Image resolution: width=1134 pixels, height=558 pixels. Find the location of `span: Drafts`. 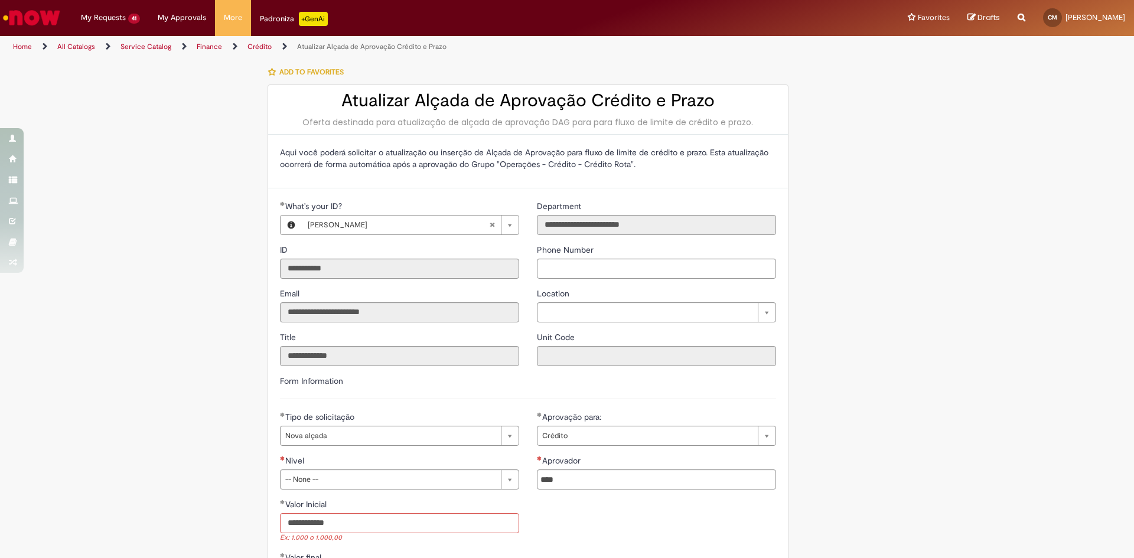

span: Drafts is located at coordinates (988, 17).